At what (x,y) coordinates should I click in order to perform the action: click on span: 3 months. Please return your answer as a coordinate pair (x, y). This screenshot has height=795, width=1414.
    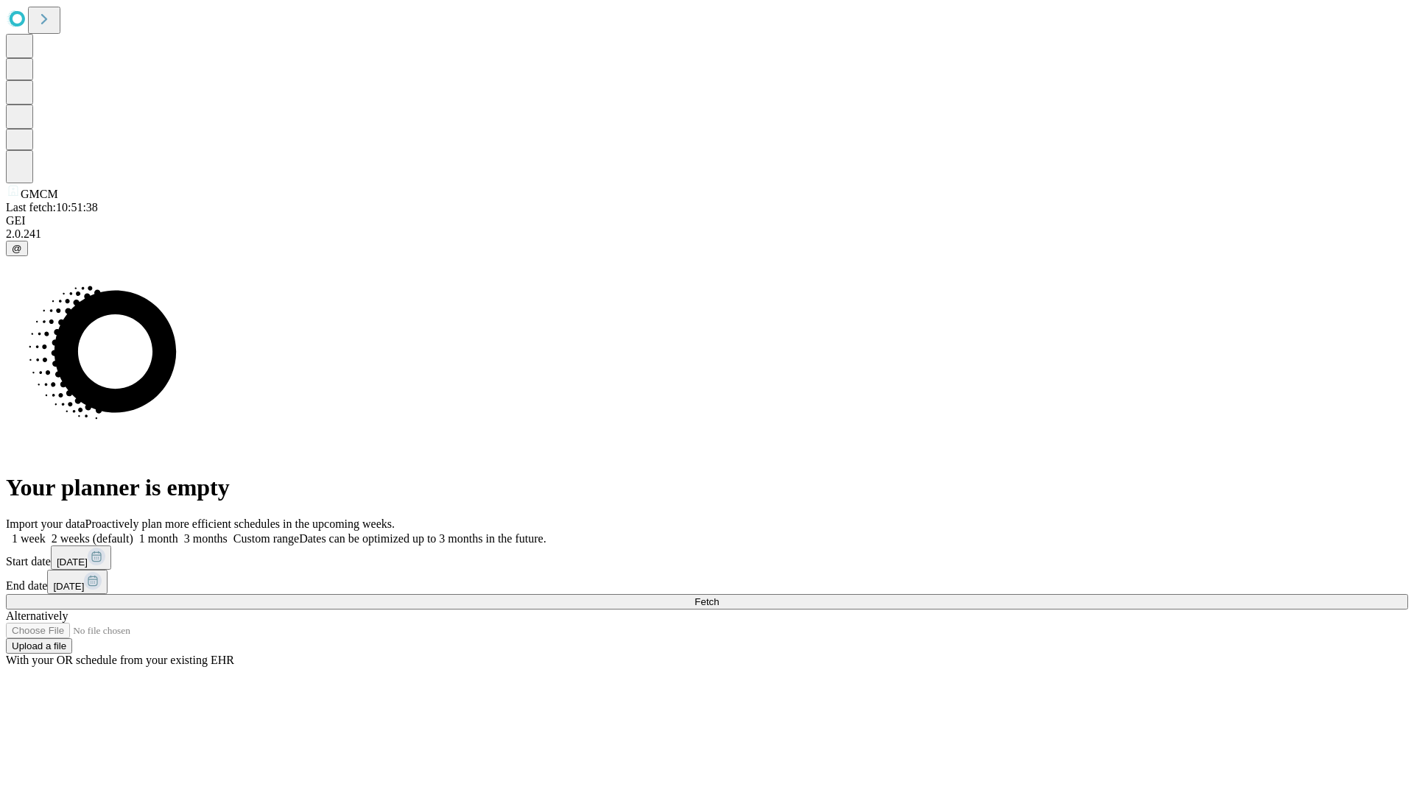
    Looking at the image, I should click on (205, 538).